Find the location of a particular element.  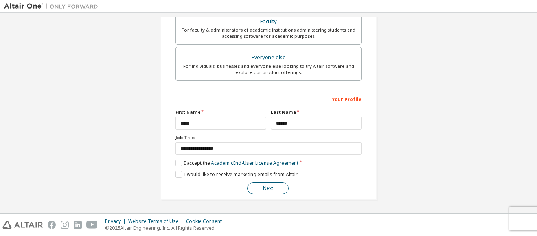

label: I would like to receive marketing emails from Altair is located at coordinates (236, 174).